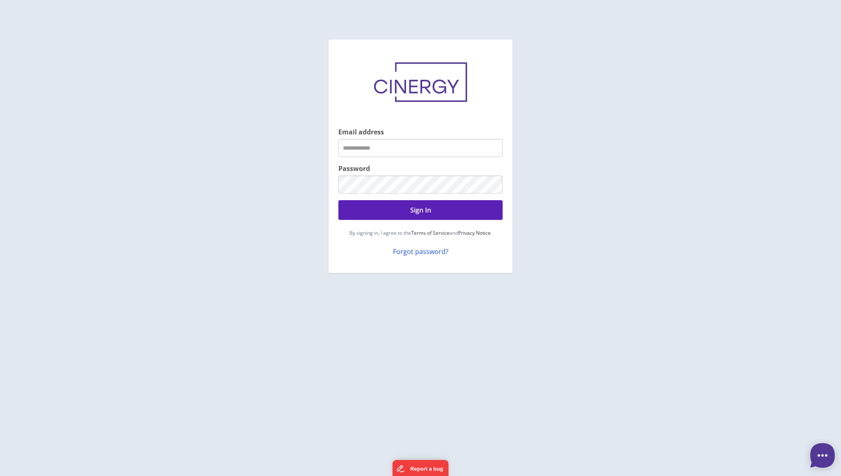  Describe the element at coordinates (354, 168) in the screenshot. I see `span: Password` at that location.